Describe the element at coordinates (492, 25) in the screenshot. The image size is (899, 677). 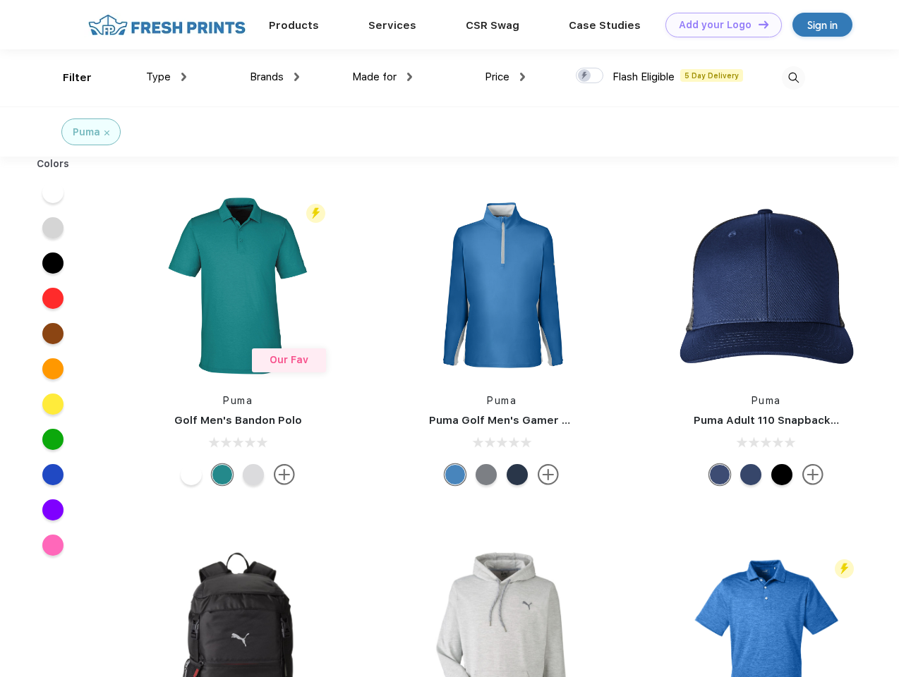
I see `a: CSR Swag` at that location.